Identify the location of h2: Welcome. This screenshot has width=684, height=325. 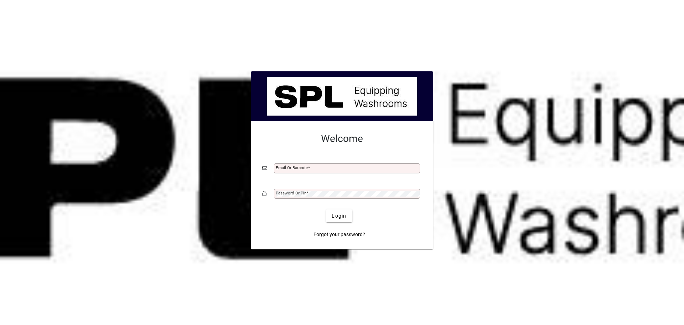
(342, 139).